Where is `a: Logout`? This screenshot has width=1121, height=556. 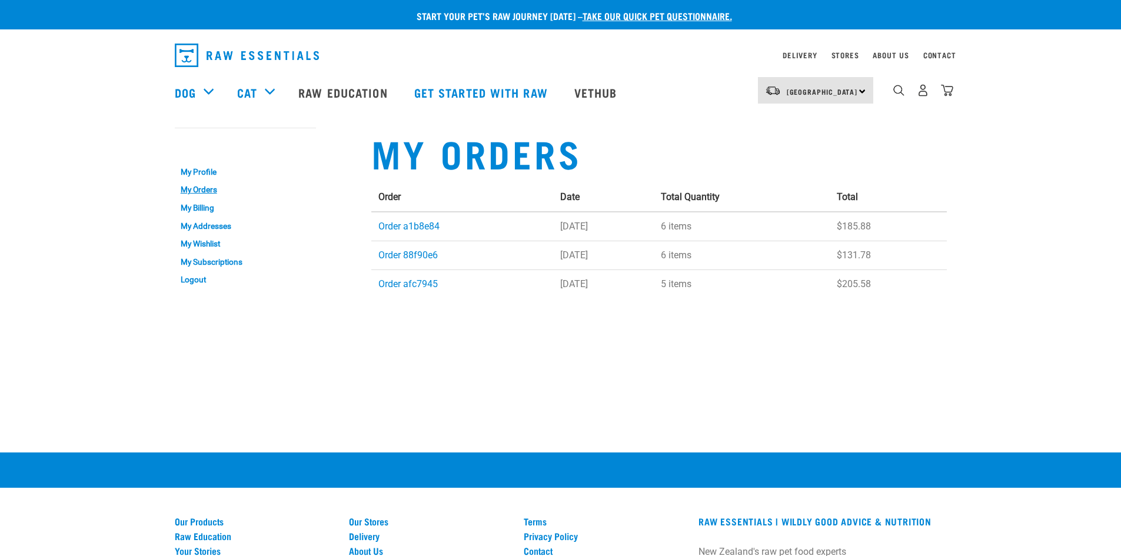
a: Logout is located at coordinates (245, 279).